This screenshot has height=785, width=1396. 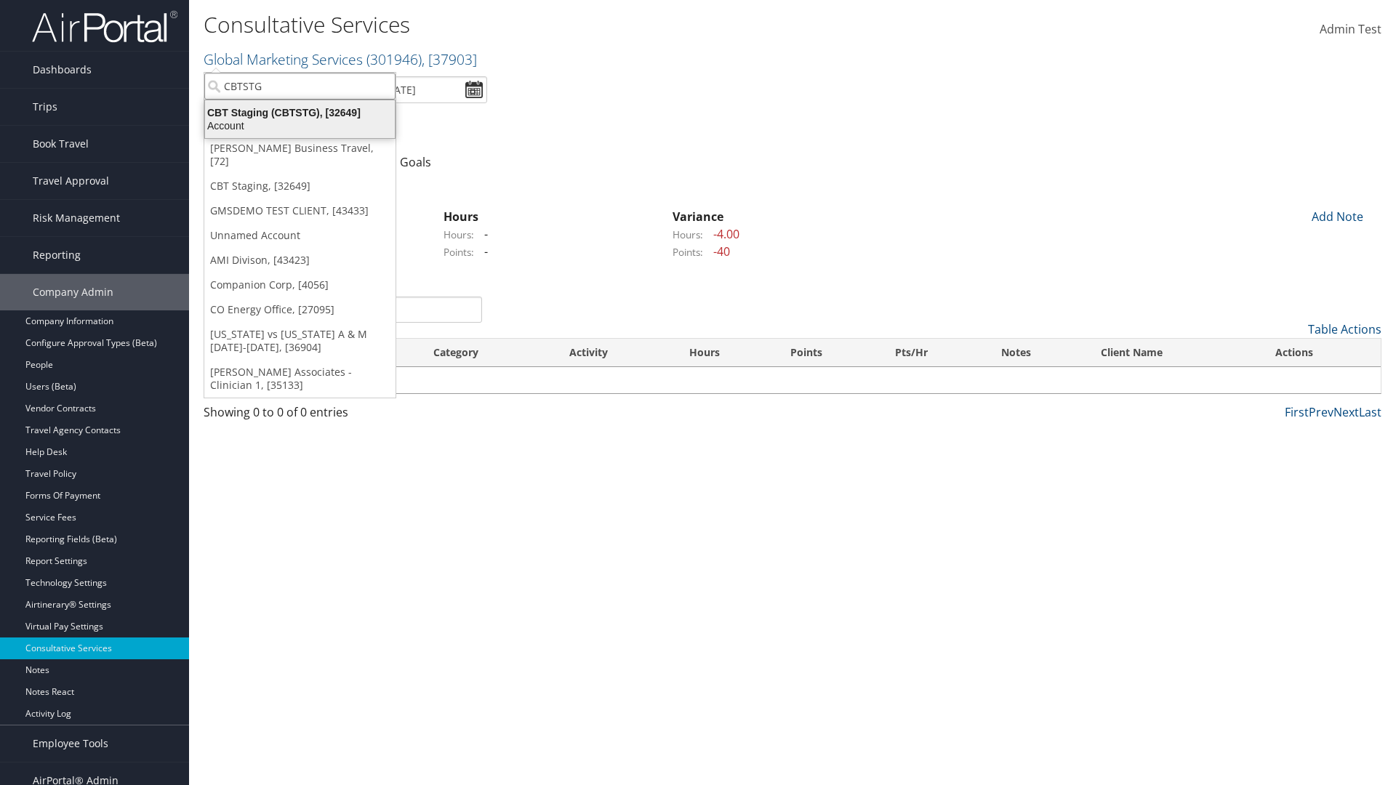 What do you see at coordinates (71, 744) in the screenshot?
I see `span: Employee Tools` at bounding box center [71, 744].